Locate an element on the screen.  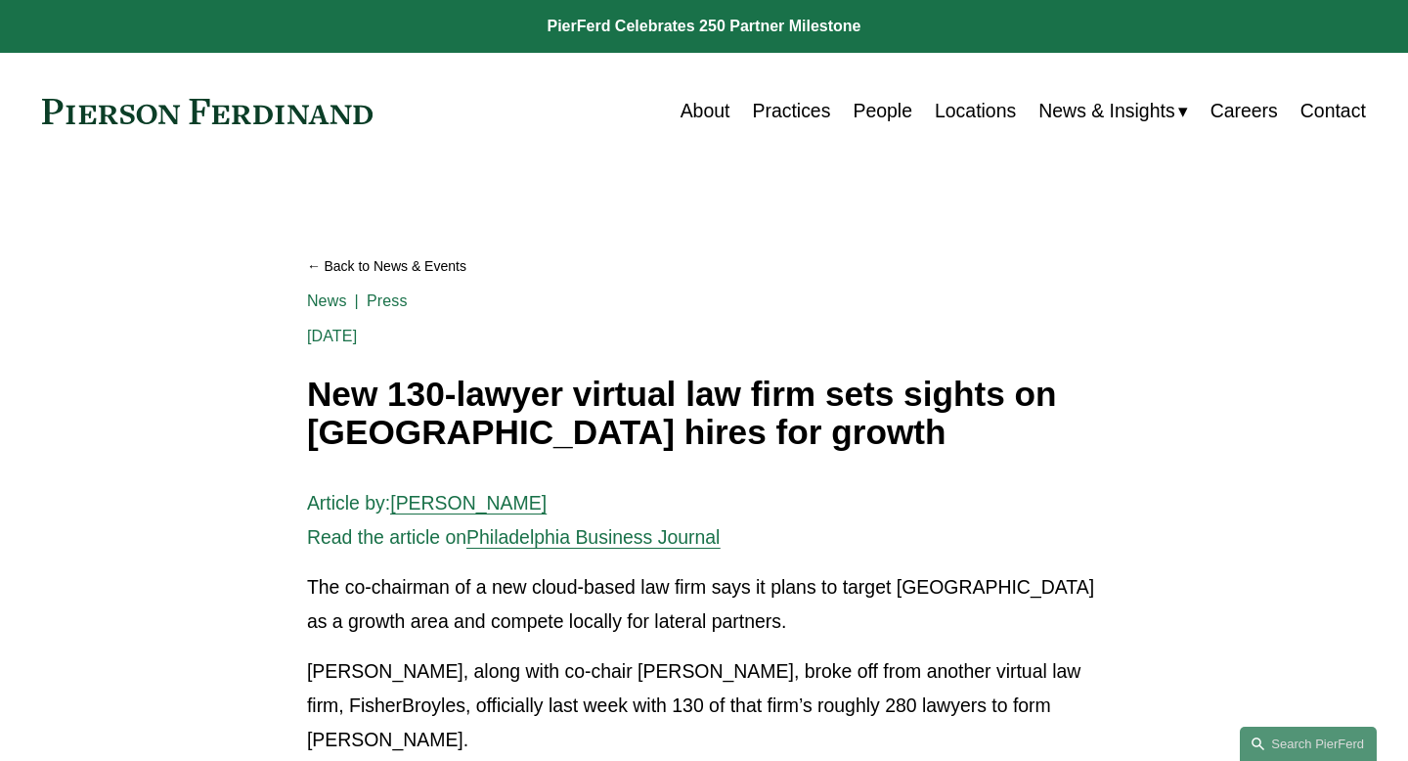
span: Article by: is located at coordinates (348, 503).